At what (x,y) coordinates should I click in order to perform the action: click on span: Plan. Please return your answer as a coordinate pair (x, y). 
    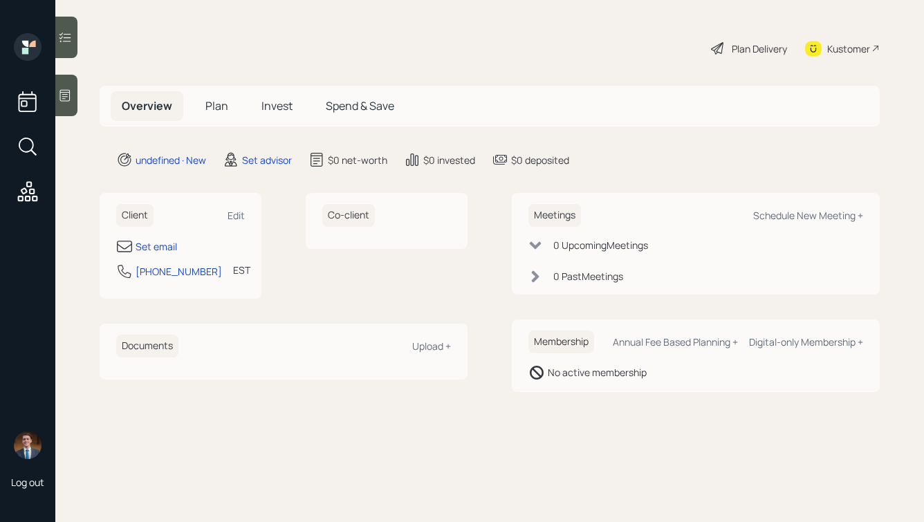
    Looking at the image, I should click on (217, 106).